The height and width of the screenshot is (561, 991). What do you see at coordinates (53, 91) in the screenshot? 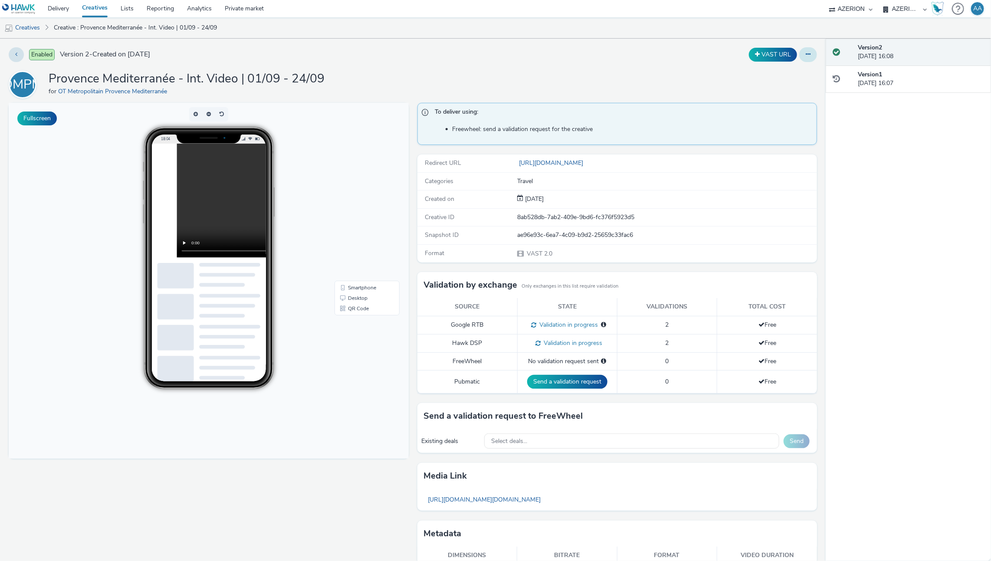
I see `span: for` at bounding box center [53, 91].